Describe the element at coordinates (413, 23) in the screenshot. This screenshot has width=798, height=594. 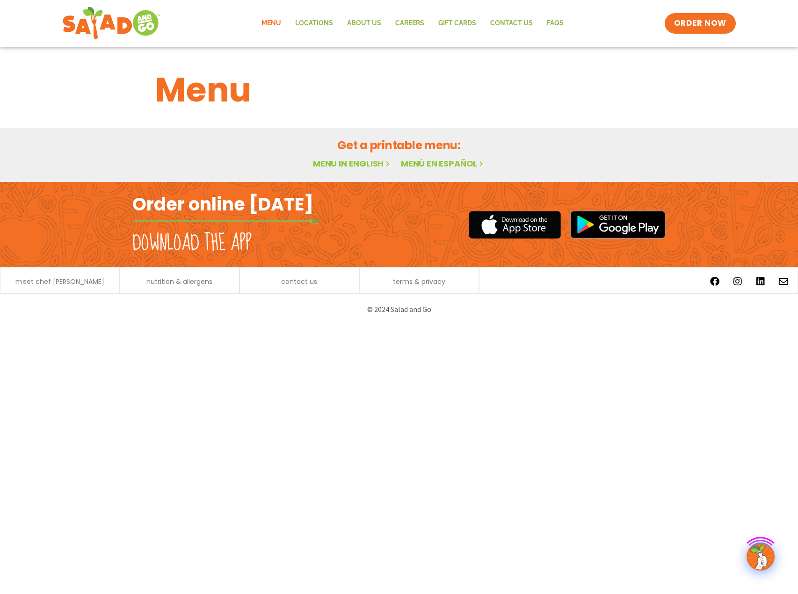
I see `nav: Menu` at that location.